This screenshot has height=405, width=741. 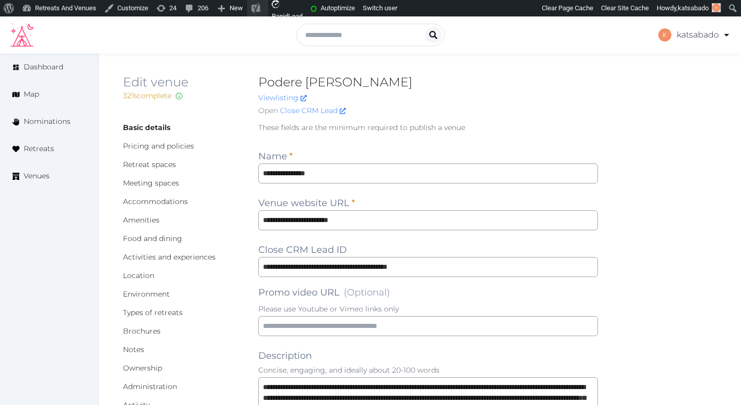 I want to click on a: Viewlisting, so click(x=282, y=98).